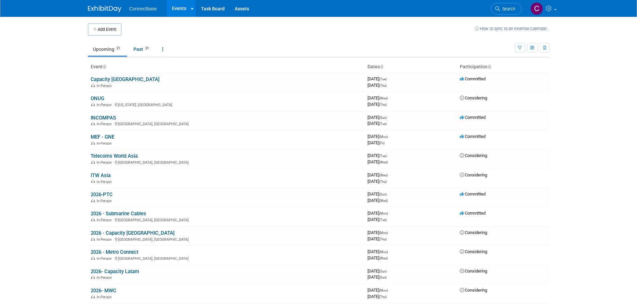  What do you see at coordinates (537, 9) in the screenshot?
I see `img: Carmine Caporelli` at bounding box center [537, 9].